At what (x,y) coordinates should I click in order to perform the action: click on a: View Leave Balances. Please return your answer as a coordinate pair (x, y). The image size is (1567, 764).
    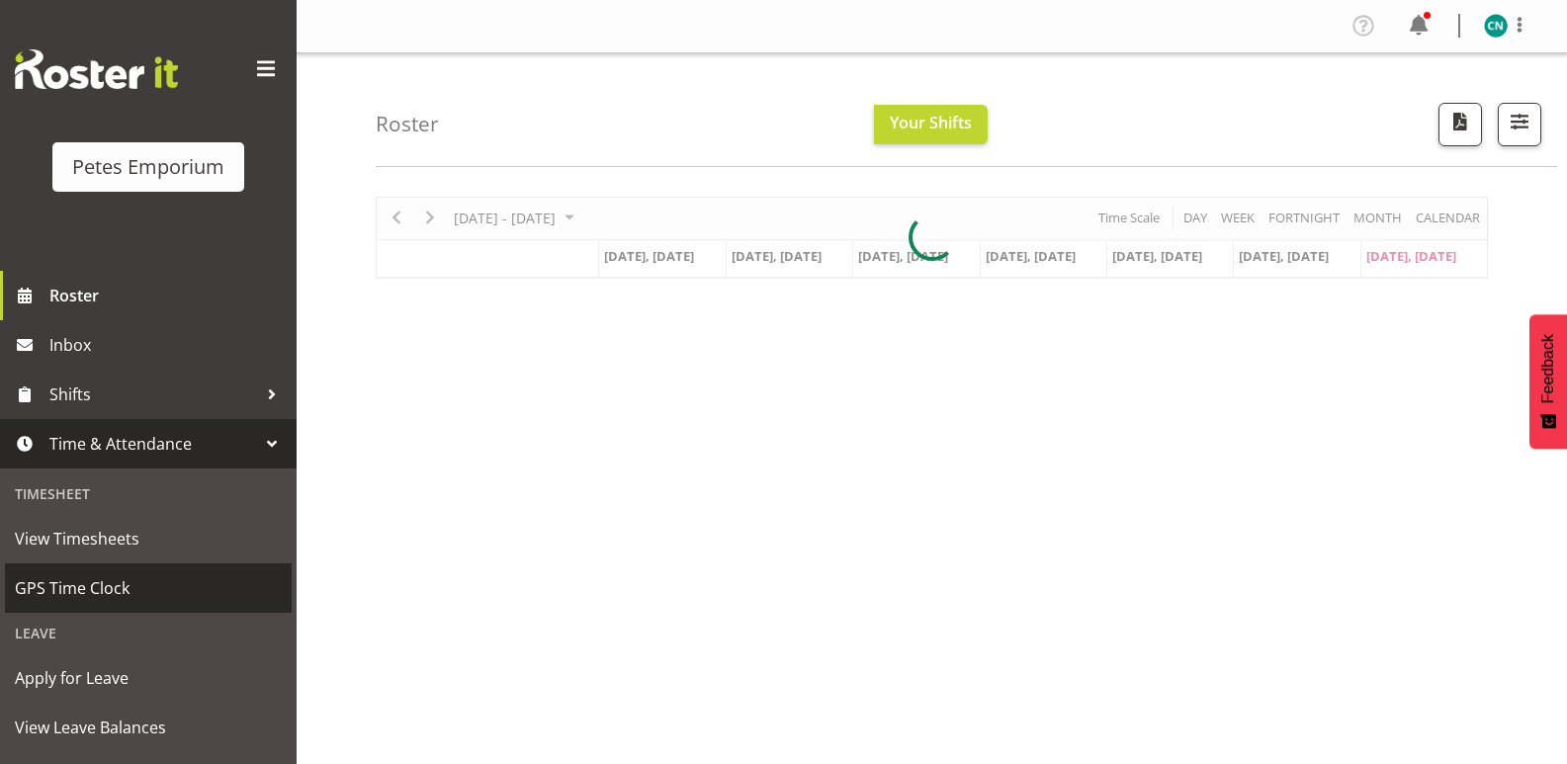
    Looking at the image, I should click on (148, 728).